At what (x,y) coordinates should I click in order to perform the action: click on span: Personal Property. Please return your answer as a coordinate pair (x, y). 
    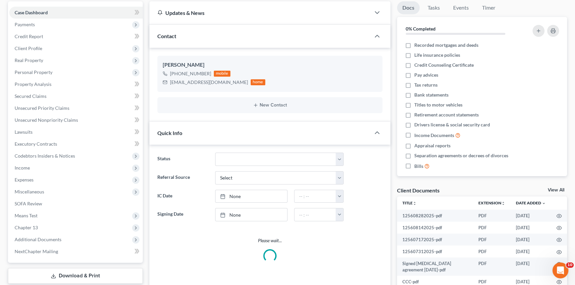
    Looking at the image, I should click on (34, 72).